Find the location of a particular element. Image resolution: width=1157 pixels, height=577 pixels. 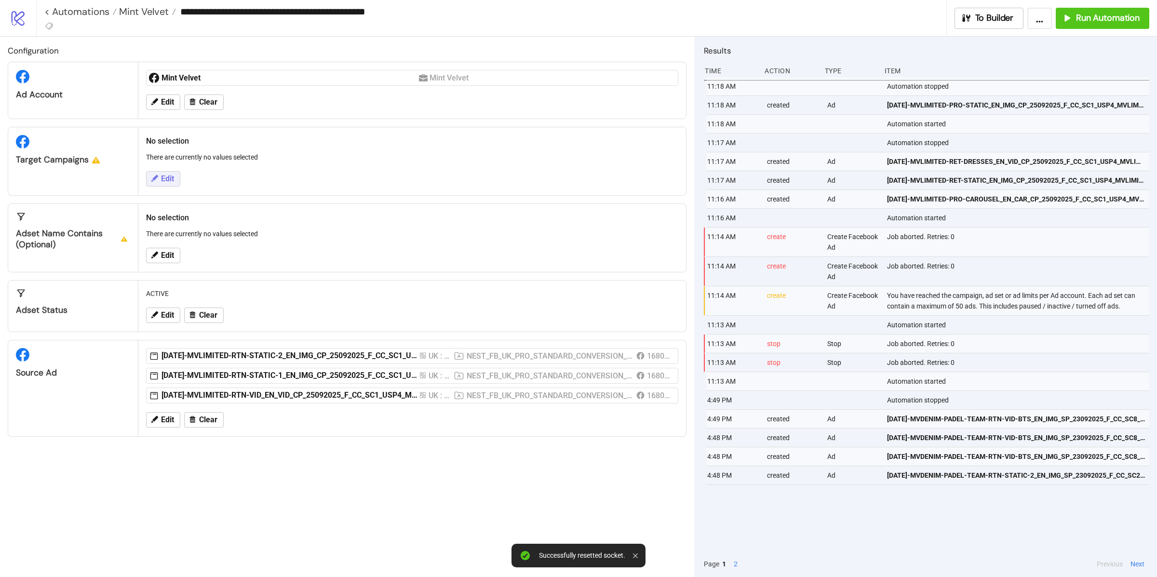

button: 2 is located at coordinates (736, 564).